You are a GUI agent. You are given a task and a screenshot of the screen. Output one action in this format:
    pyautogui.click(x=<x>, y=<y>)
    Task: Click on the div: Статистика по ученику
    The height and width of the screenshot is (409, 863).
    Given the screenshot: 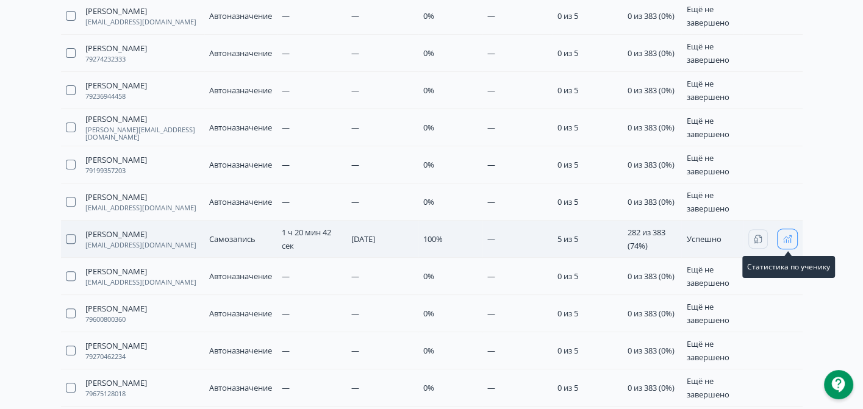 What is the action you would take?
    pyautogui.click(x=789, y=267)
    